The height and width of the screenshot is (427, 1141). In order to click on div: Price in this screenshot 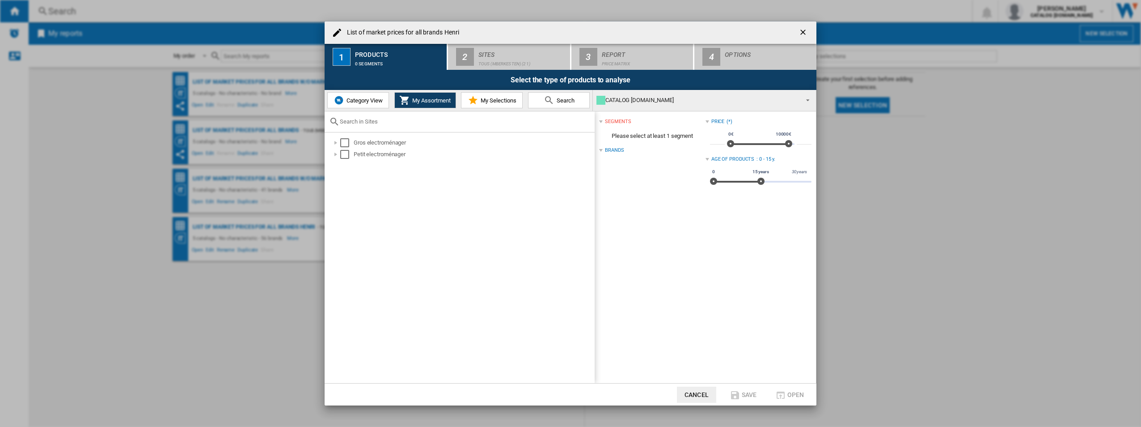, I will do `click(718, 122)`.